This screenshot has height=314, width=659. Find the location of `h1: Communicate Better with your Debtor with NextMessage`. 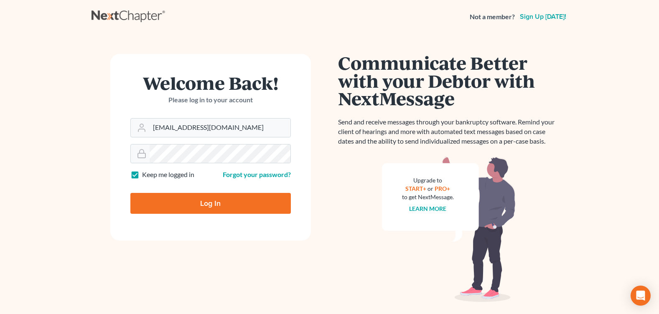

h1: Communicate Better with your Debtor with NextMessage is located at coordinates (449, 81).